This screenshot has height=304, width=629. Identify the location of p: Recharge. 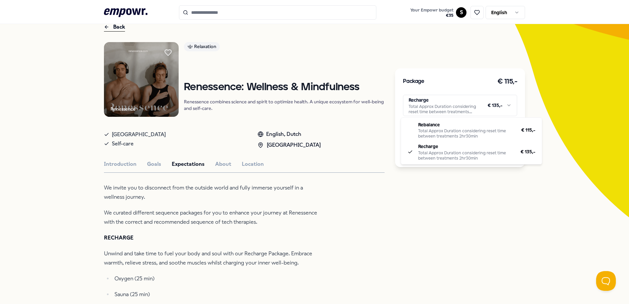
(465, 146).